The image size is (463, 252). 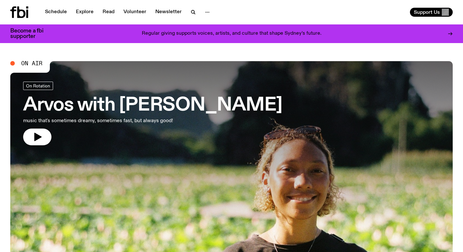 I want to click on button: Support Us, so click(x=431, y=12).